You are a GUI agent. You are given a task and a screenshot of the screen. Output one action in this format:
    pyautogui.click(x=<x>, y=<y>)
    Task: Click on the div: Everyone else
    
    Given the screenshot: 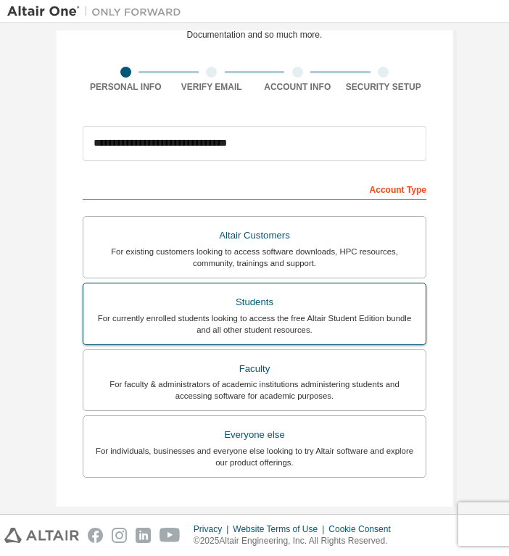 What is the action you would take?
    pyautogui.click(x=254, y=435)
    